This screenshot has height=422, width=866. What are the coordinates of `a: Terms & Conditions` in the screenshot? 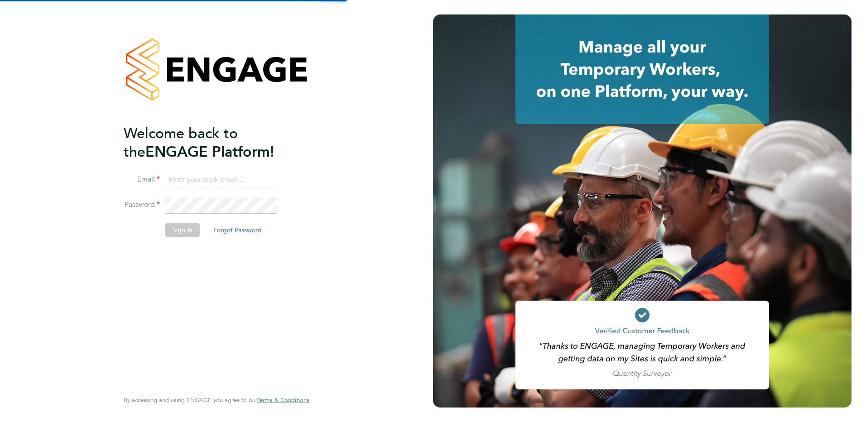 It's located at (283, 401).